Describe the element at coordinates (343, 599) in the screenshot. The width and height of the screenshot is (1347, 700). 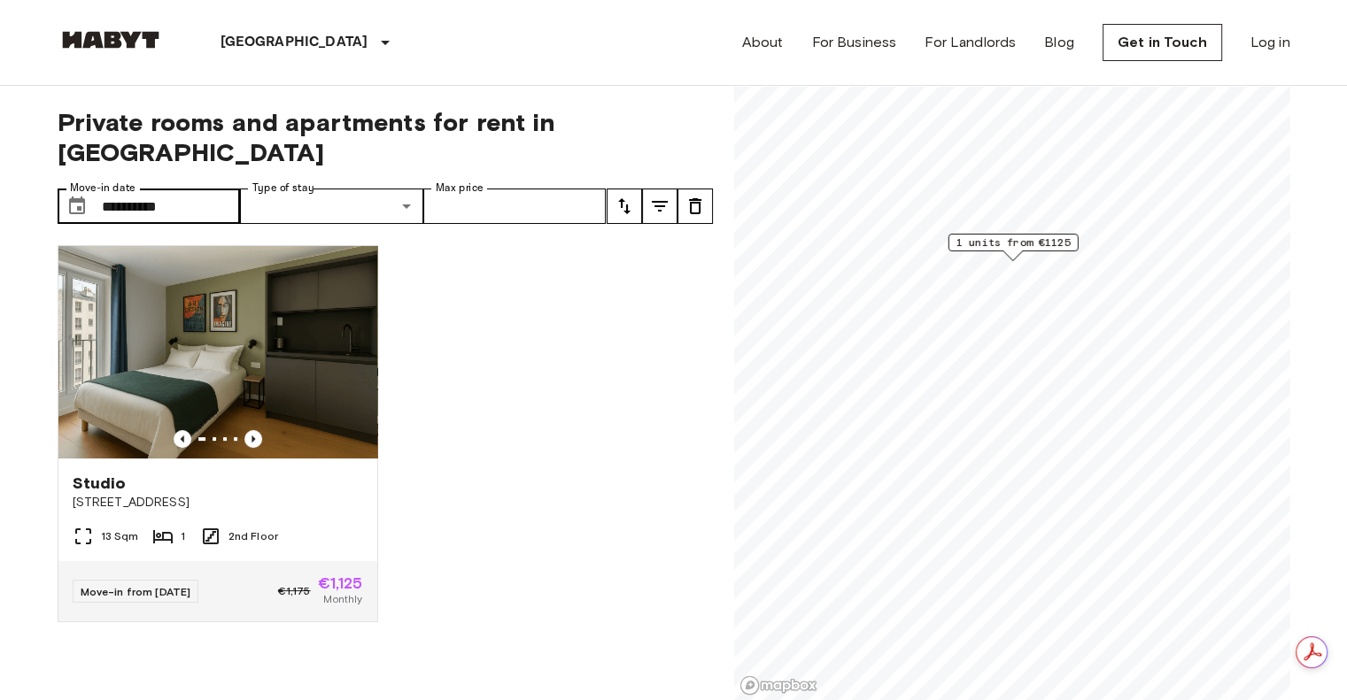
I see `span: Monthly` at that location.